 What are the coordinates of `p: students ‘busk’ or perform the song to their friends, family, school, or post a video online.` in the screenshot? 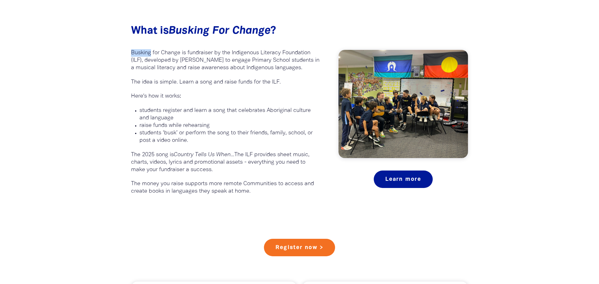 It's located at (230, 137).